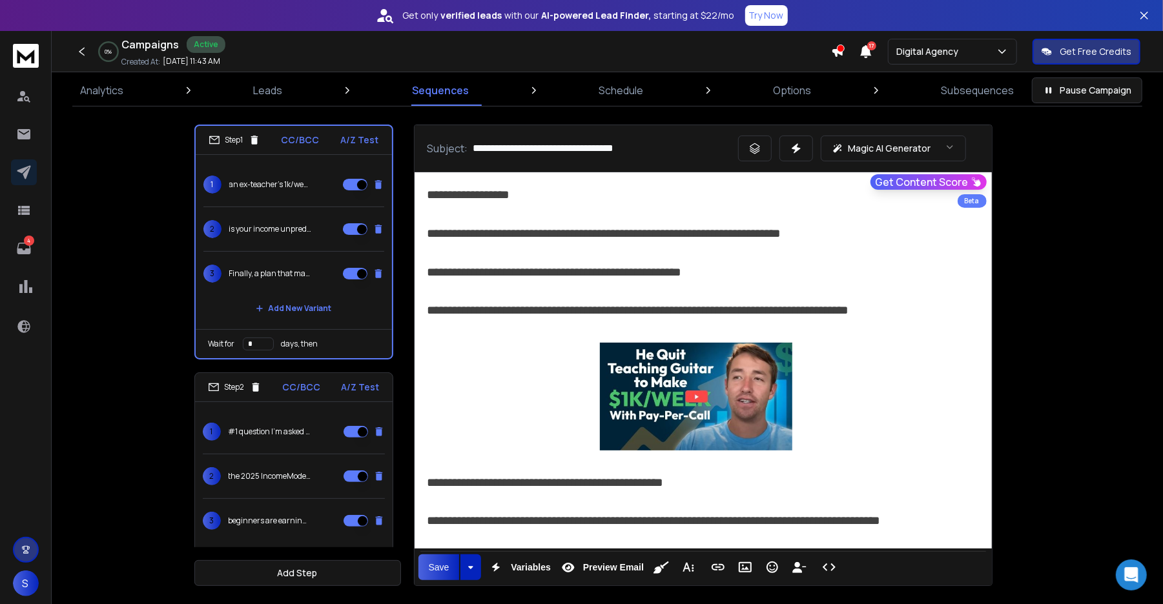  I want to click on button: Pause Campaign, so click(1087, 90).